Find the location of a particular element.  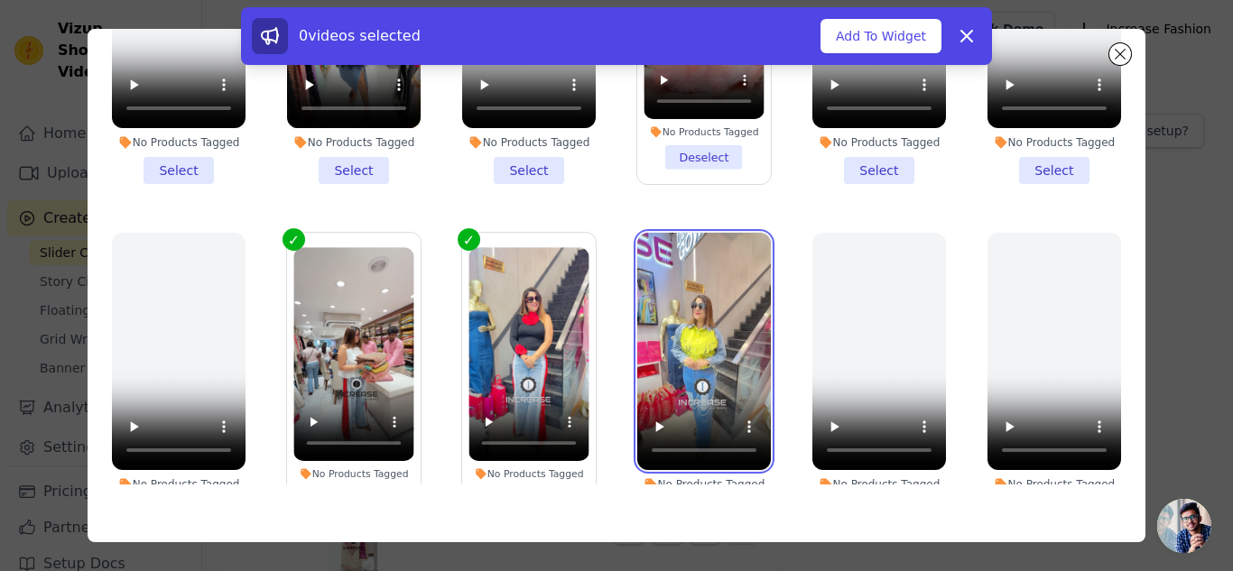

button: Add To Widget is located at coordinates (881, 36).